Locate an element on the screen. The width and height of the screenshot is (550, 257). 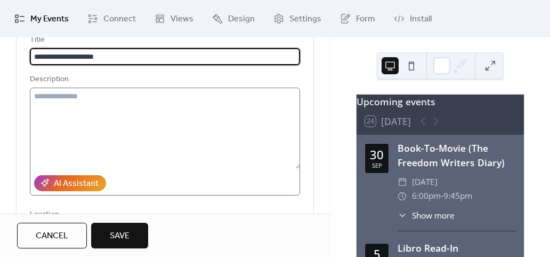
button: Save is located at coordinates (119, 235).